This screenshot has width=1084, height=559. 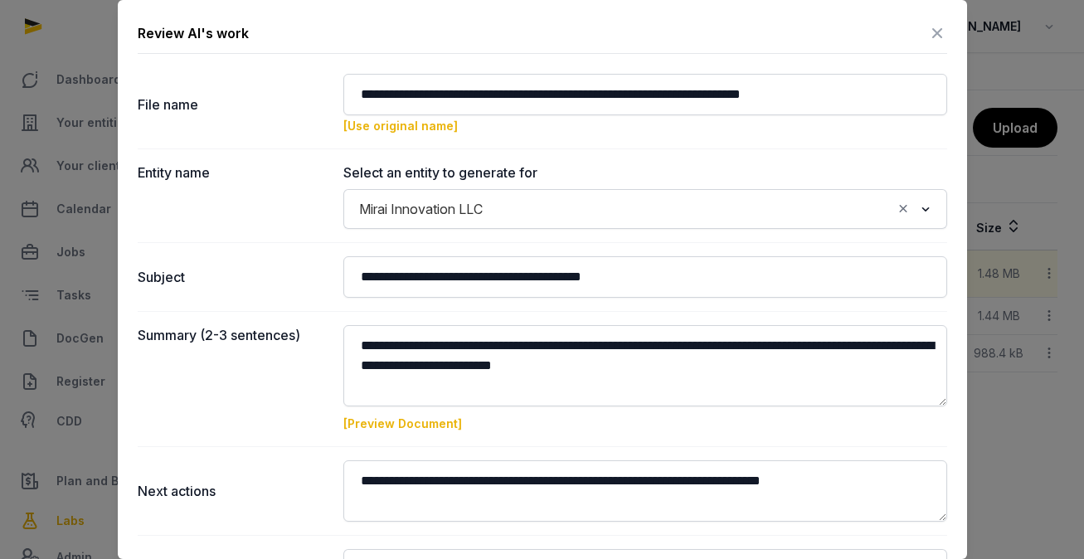 What do you see at coordinates (234, 277) in the screenshot?
I see `dt: Subject` at bounding box center [234, 277].